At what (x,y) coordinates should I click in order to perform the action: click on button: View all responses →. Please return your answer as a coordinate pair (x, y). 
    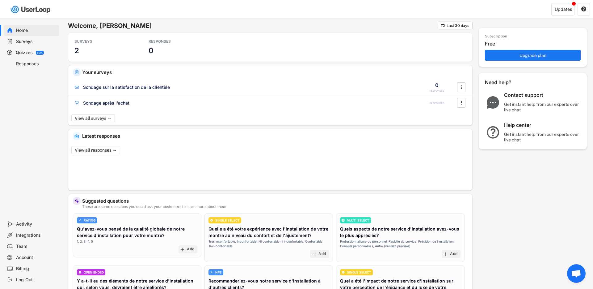
    Looking at the image, I should click on (96, 150).